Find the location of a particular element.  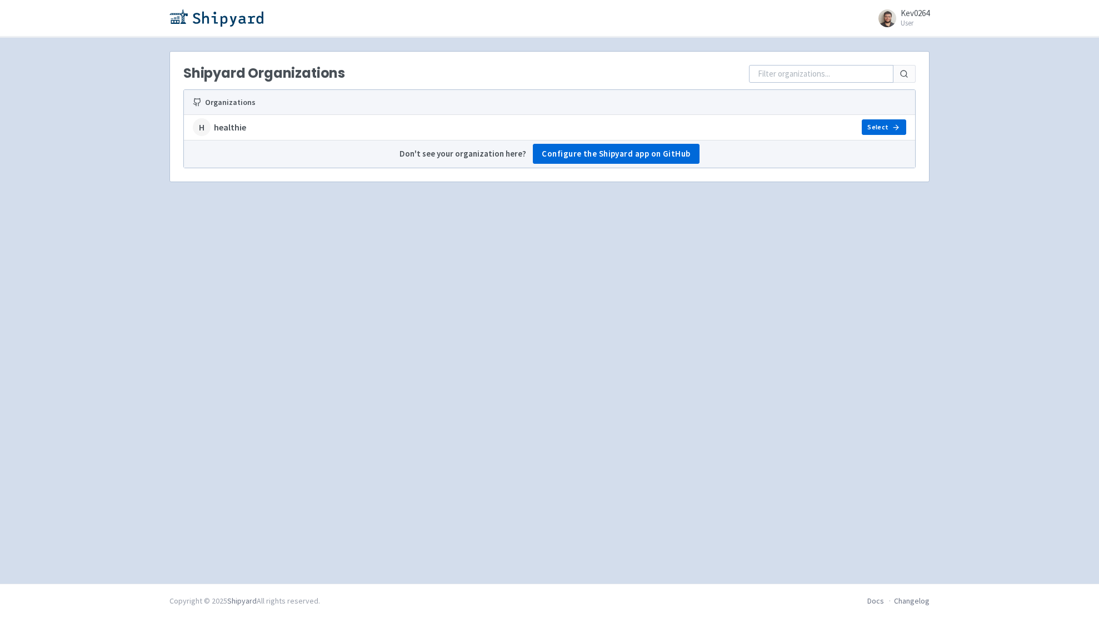

input: Filter organizations... is located at coordinates (821, 74).